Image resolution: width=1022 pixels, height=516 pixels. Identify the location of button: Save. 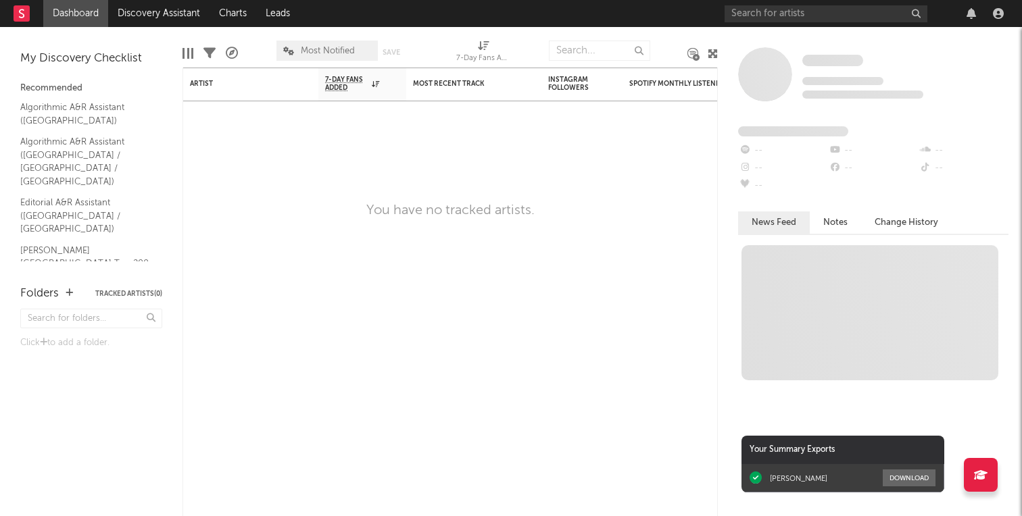
(391, 52).